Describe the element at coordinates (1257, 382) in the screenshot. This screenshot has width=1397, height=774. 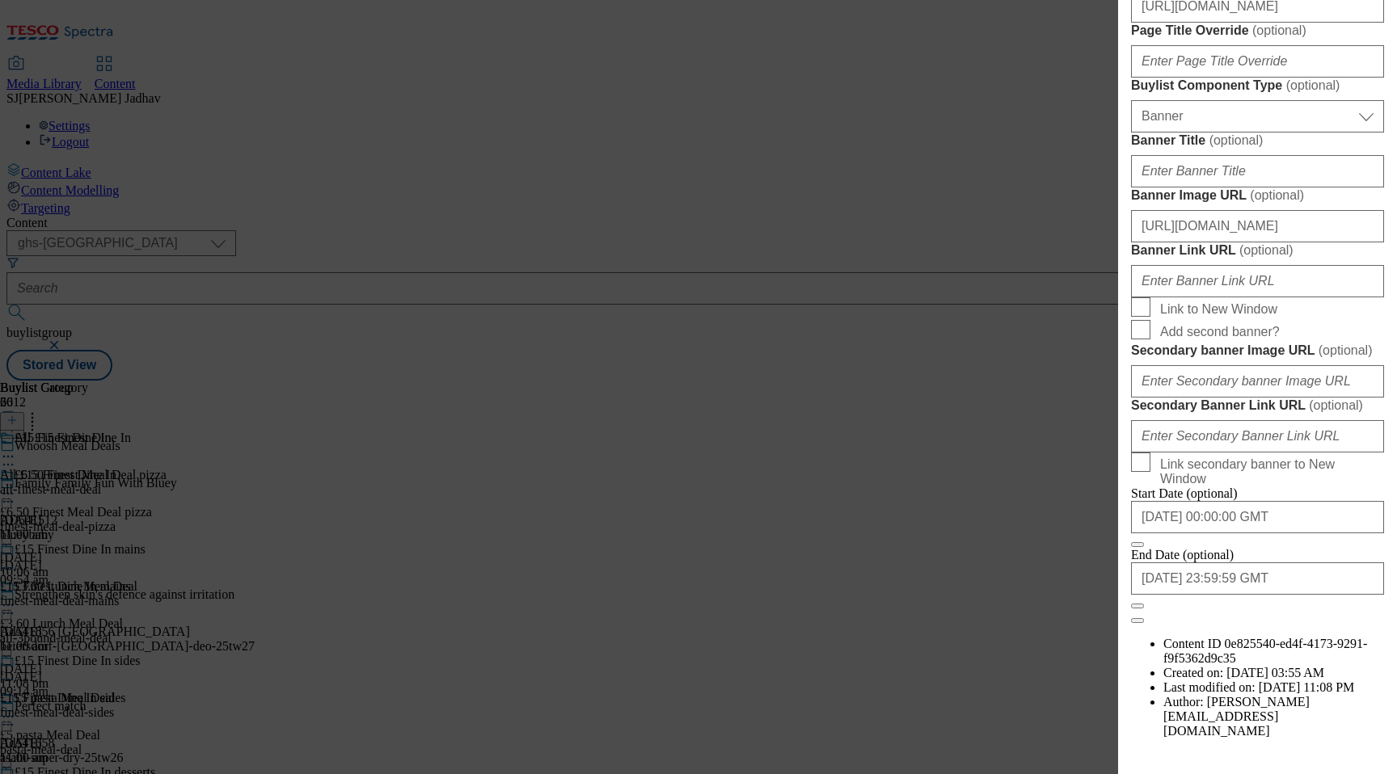
I see `input: Enter Secondary banner Image URL` at that location.